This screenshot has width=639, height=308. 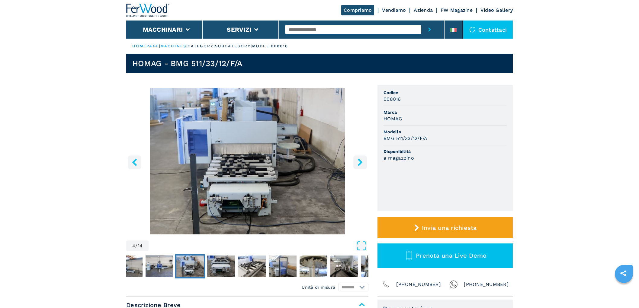 What do you see at coordinates (398, 158) in the screenshot?
I see `h3: a magazzino` at bounding box center [398, 158].